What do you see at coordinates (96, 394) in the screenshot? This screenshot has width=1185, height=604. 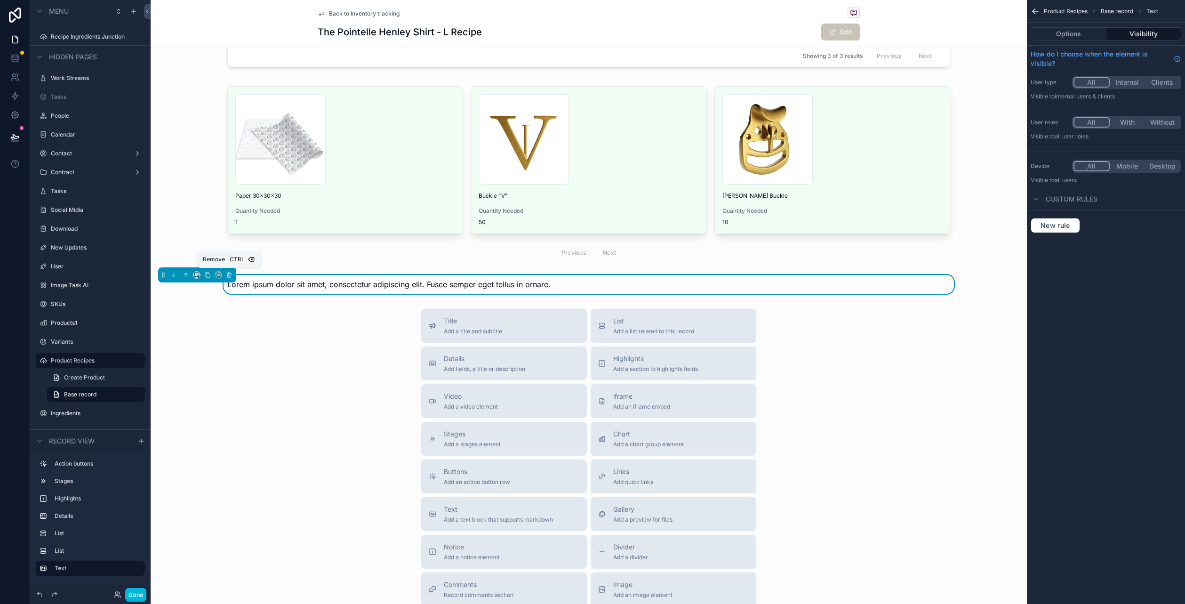 I see `a: Base record` at bounding box center [96, 394].